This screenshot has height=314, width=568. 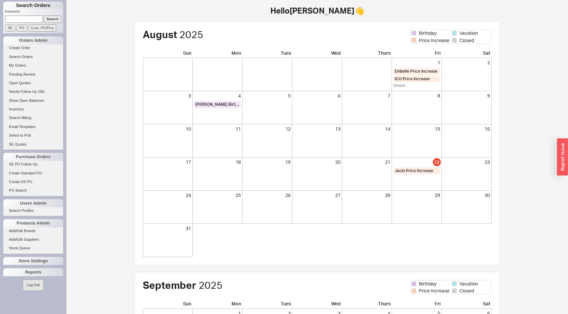 What do you see at coordinates (33, 57) in the screenshot?
I see `a: Search Orders` at bounding box center [33, 57].